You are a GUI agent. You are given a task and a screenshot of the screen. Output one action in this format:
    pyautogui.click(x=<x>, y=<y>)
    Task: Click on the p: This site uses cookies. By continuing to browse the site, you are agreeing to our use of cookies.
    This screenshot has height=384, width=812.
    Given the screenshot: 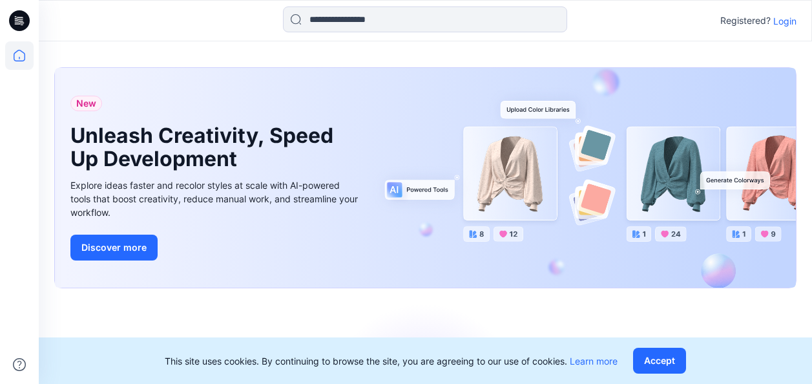 What is the action you would take?
    pyautogui.click(x=391, y=361)
    